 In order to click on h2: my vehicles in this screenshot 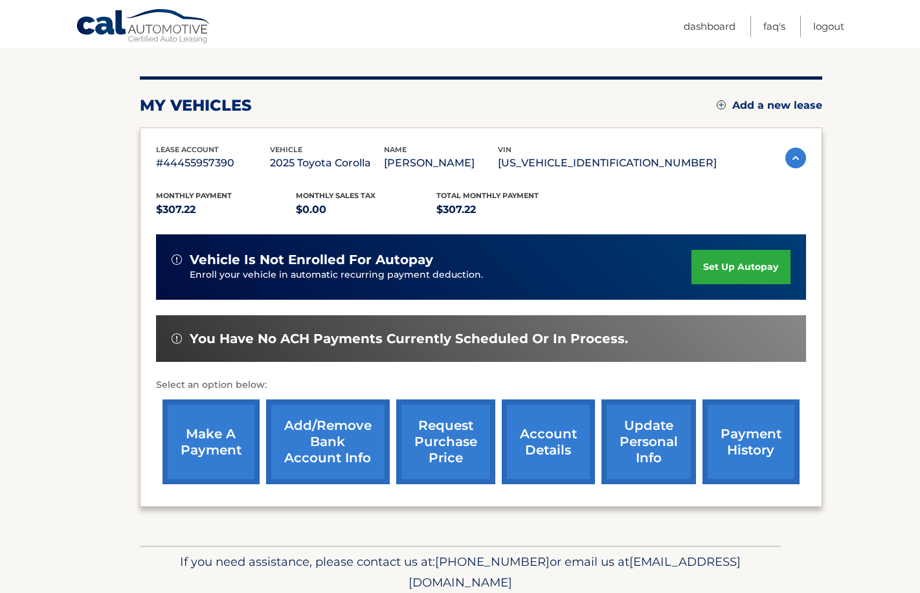, I will do `click(196, 106)`.